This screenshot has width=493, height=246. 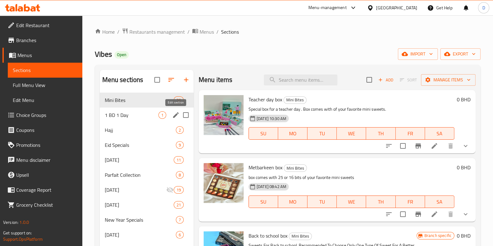 What do you see at coordinates (418, 54) in the screenshot?
I see `button: import` at bounding box center [418, 54].